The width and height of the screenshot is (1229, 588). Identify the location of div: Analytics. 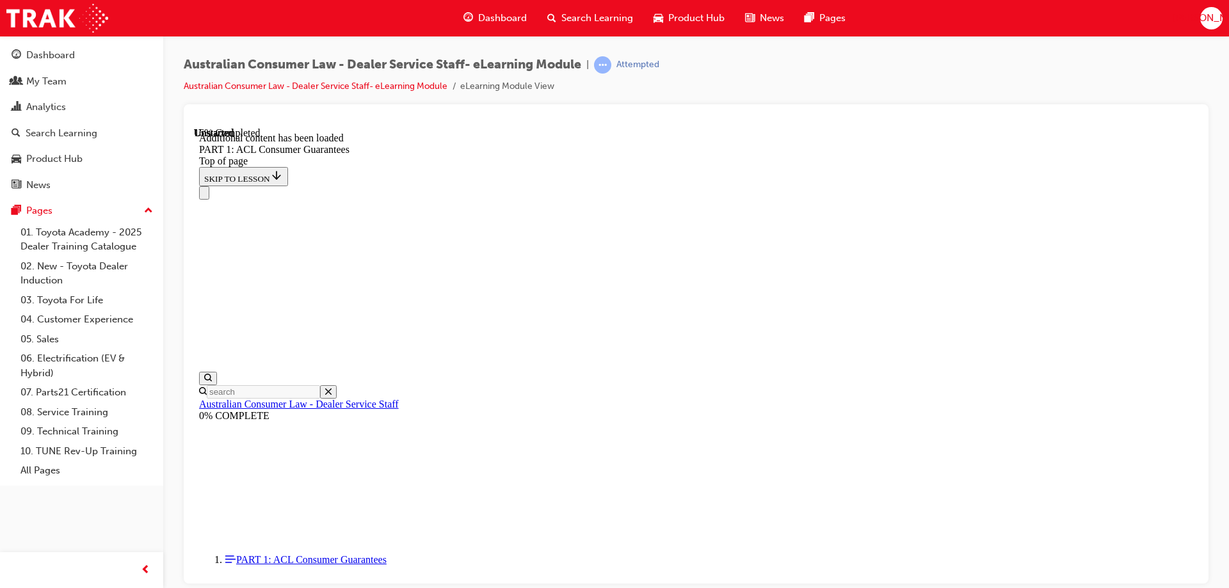
(46, 107).